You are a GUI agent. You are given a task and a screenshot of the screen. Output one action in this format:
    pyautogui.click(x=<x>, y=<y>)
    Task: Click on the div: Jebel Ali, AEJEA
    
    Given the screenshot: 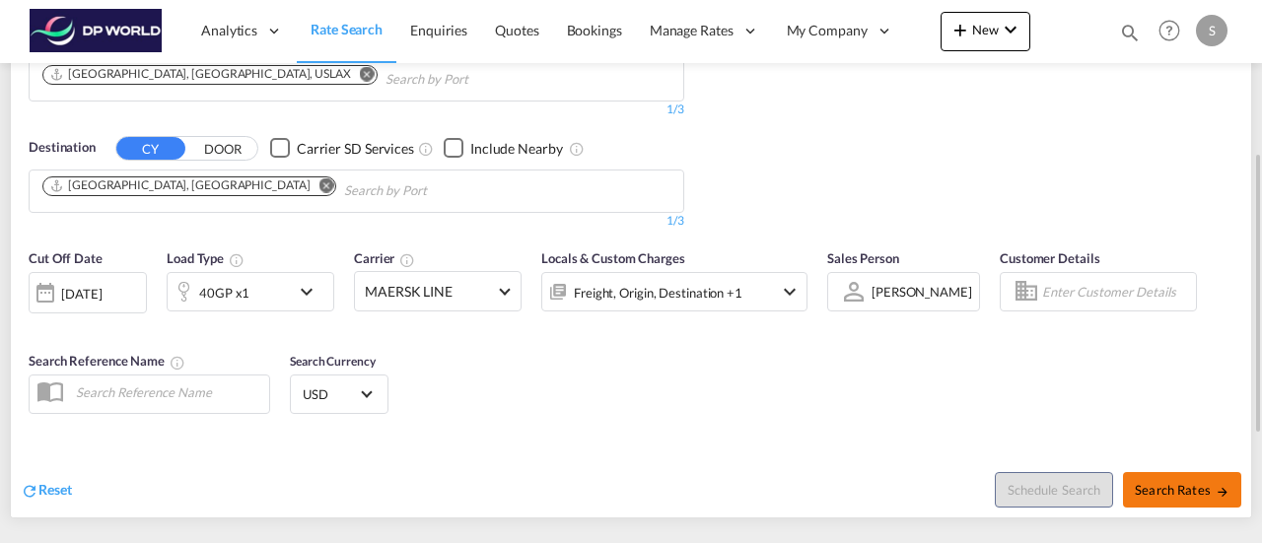 What is the action you would take?
    pyautogui.click(x=179, y=185)
    